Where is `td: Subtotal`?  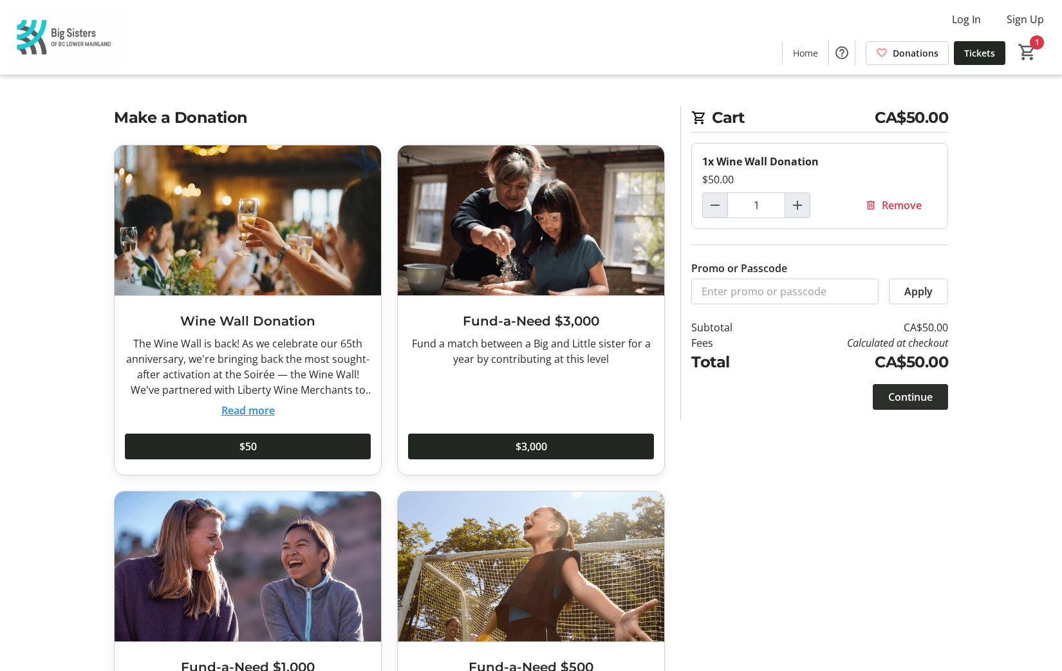
td: Subtotal is located at coordinates (728, 327).